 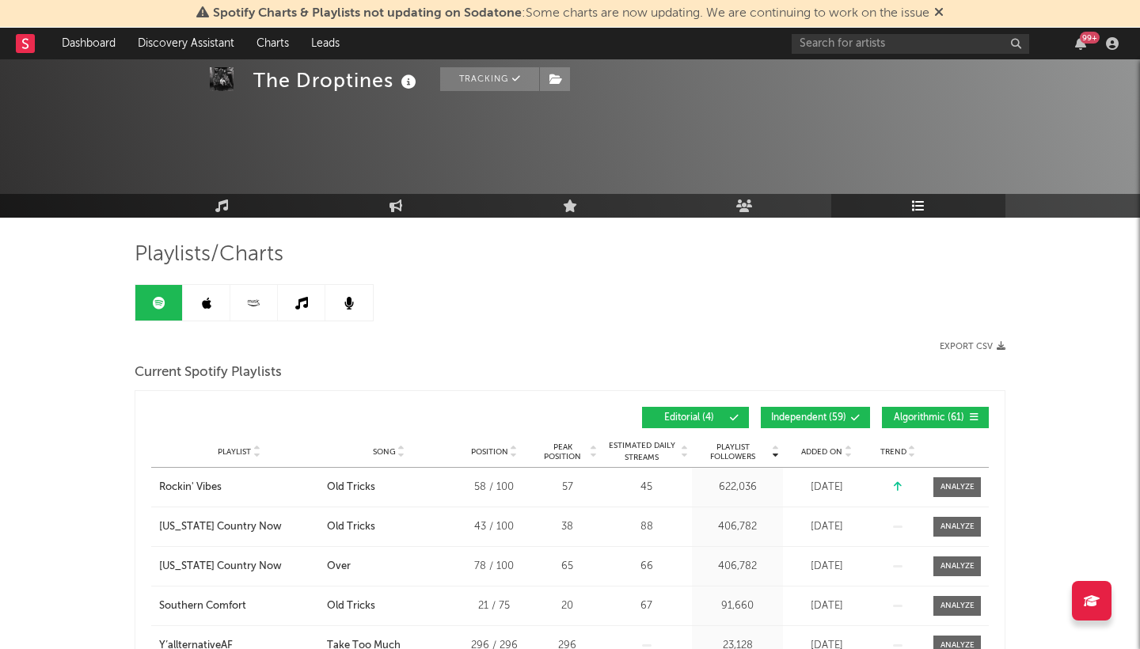 I want to click on a: Leads, so click(x=325, y=44).